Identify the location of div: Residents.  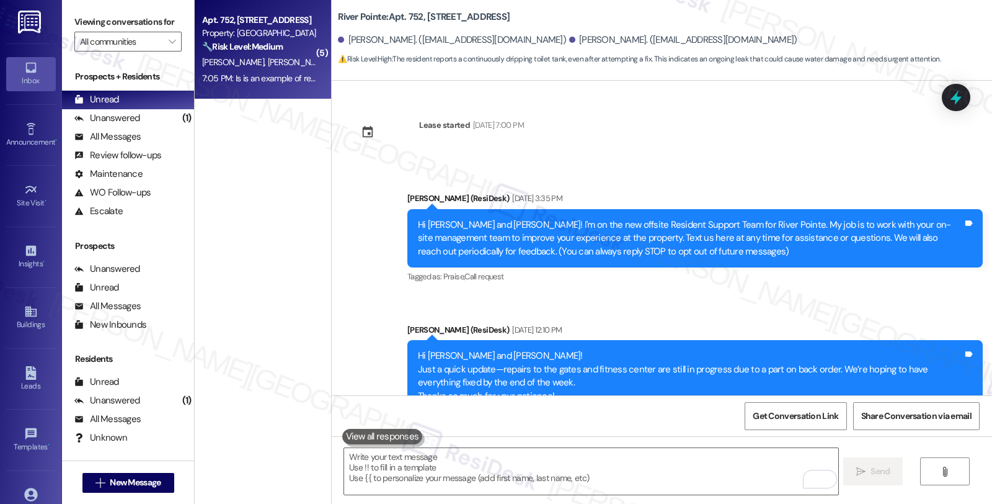
(128, 358).